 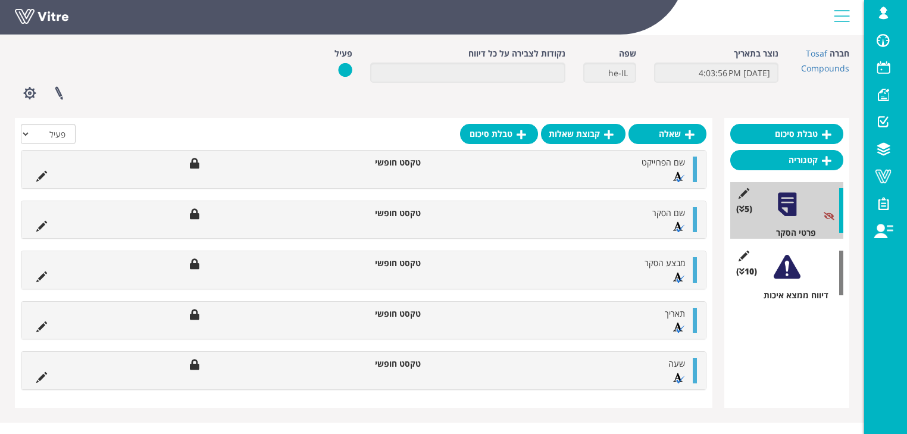 I want to click on label: חברה, so click(x=840, y=54).